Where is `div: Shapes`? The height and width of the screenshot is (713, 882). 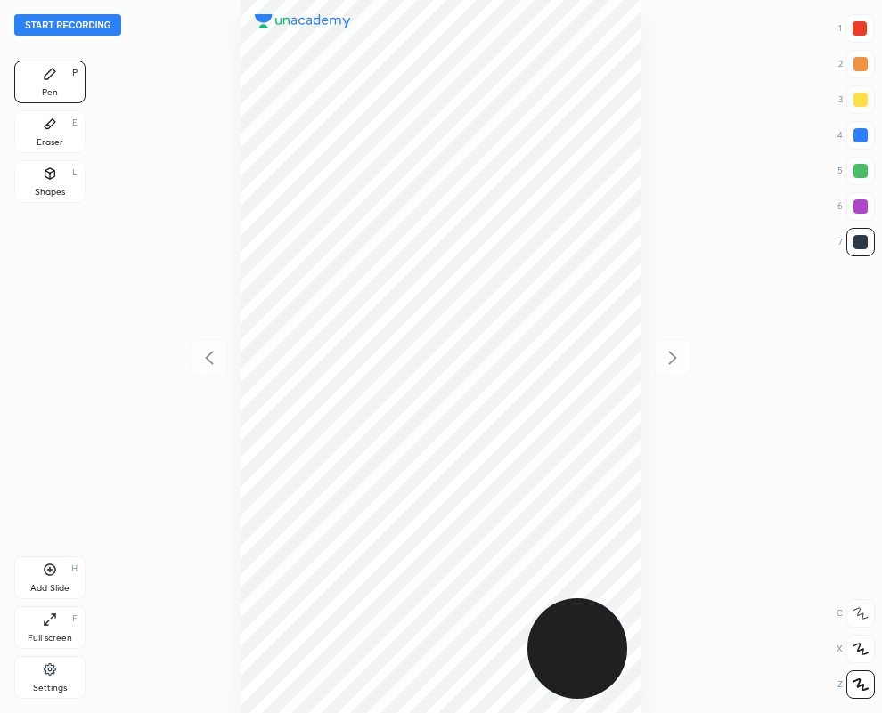 div: Shapes is located at coordinates (50, 192).